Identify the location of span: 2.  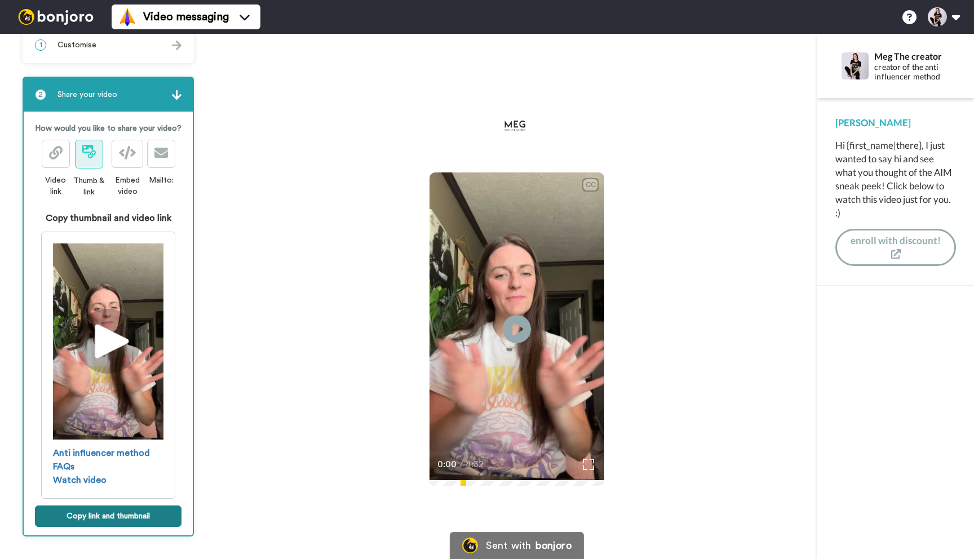
(41, 95).